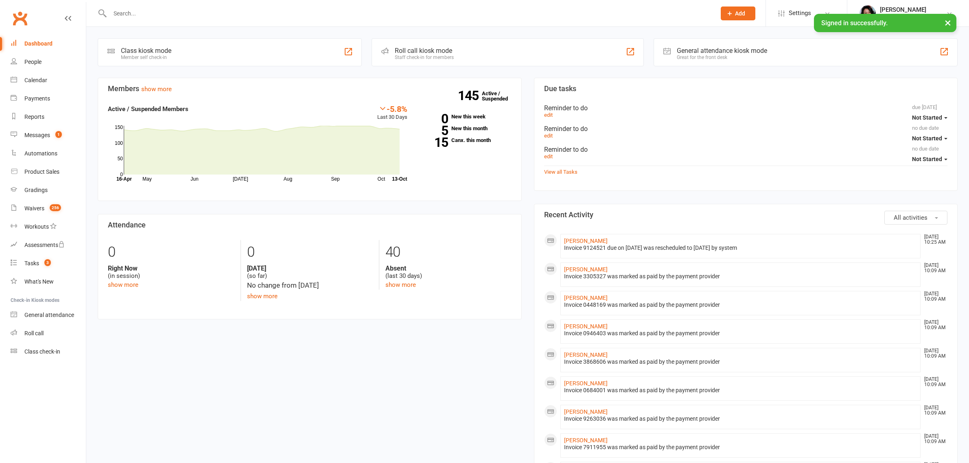 The width and height of the screenshot is (969, 463). Describe the element at coordinates (48, 135) in the screenshot. I see `a: Messages 1` at that location.